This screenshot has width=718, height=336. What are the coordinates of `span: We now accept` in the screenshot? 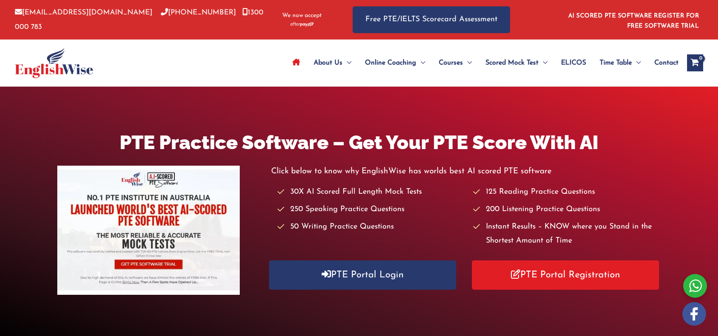 It's located at (302, 16).